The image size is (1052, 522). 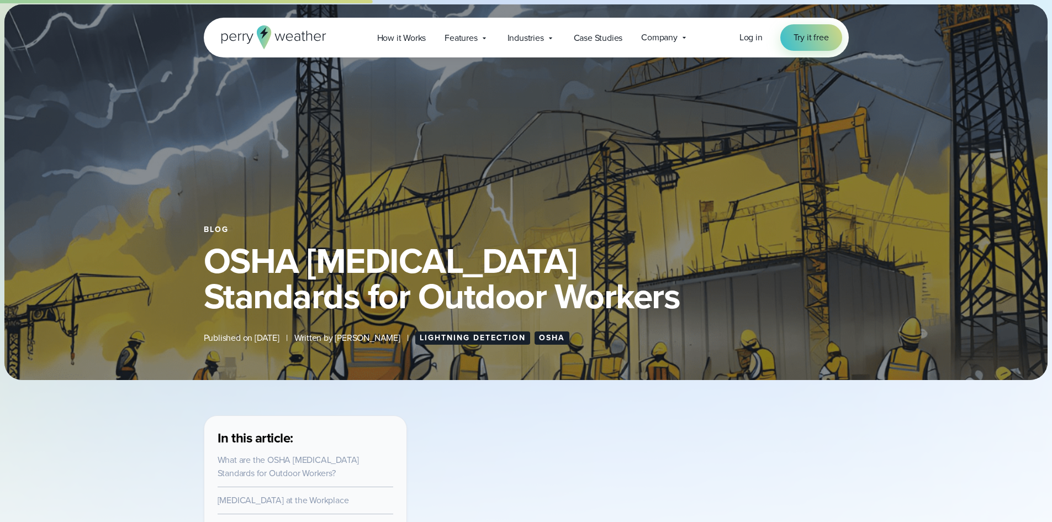 I want to click on span: How it Works, so click(x=401, y=38).